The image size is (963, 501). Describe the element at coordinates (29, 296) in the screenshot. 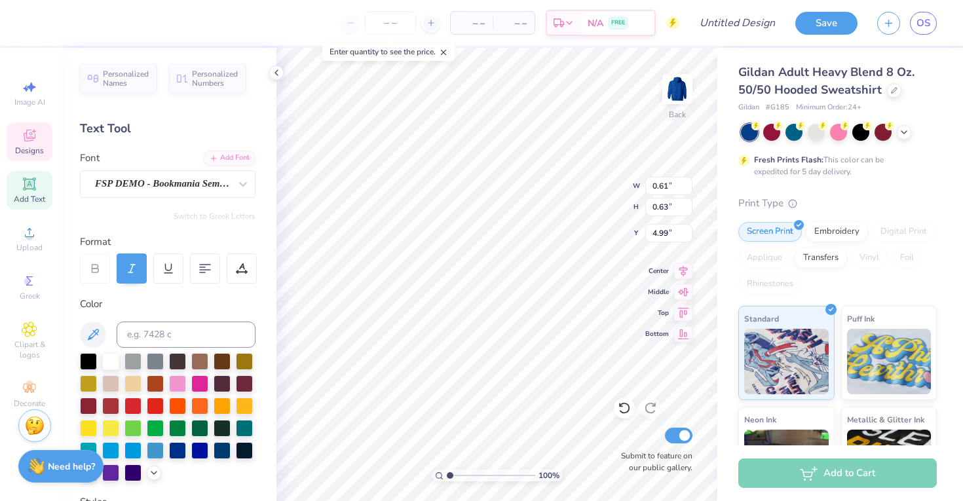

I see `span: Greek` at that location.